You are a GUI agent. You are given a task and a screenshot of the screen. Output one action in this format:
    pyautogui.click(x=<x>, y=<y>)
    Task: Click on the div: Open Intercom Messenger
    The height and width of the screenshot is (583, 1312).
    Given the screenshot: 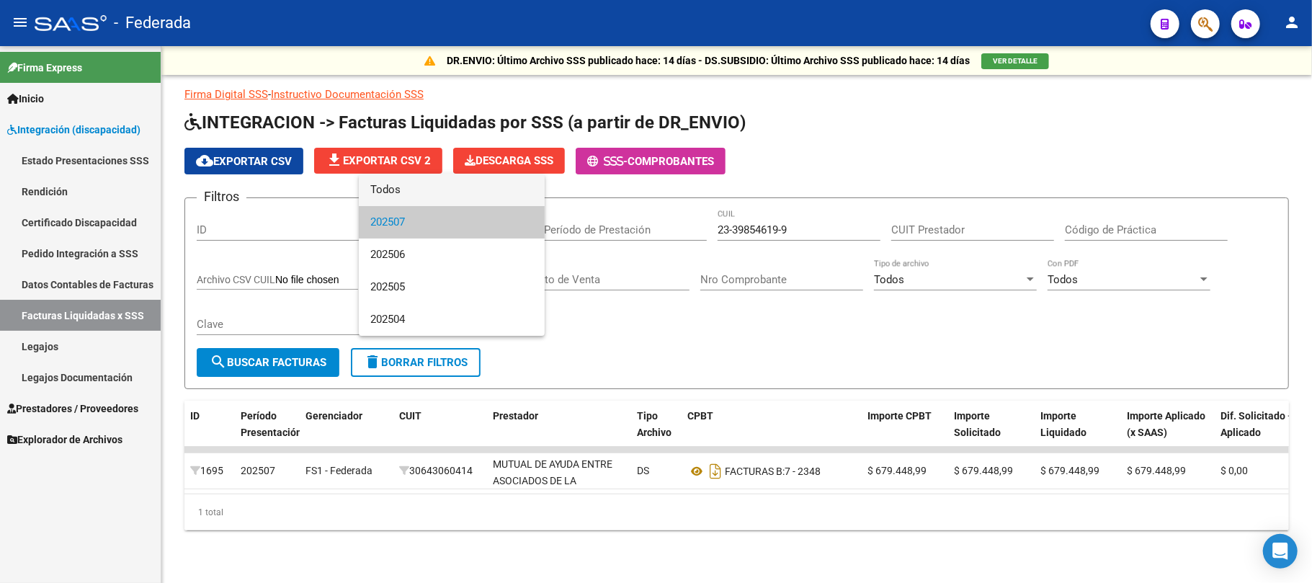 What is the action you would take?
    pyautogui.click(x=1280, y=551)
    